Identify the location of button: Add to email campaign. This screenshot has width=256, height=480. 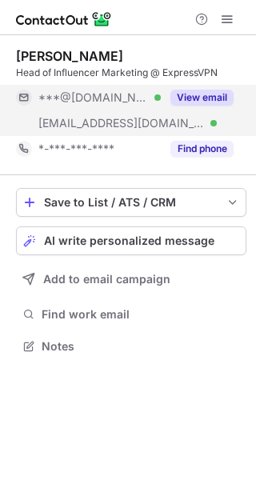
(131, 279).